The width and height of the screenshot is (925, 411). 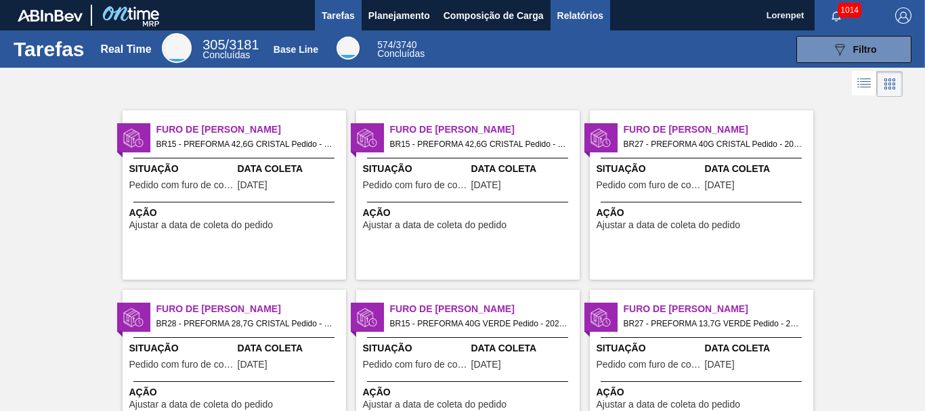 What do you see at coordinates (864, 84) in the screenshot?
I see `div: Visão em Lista` at bounding box center [864, 84].